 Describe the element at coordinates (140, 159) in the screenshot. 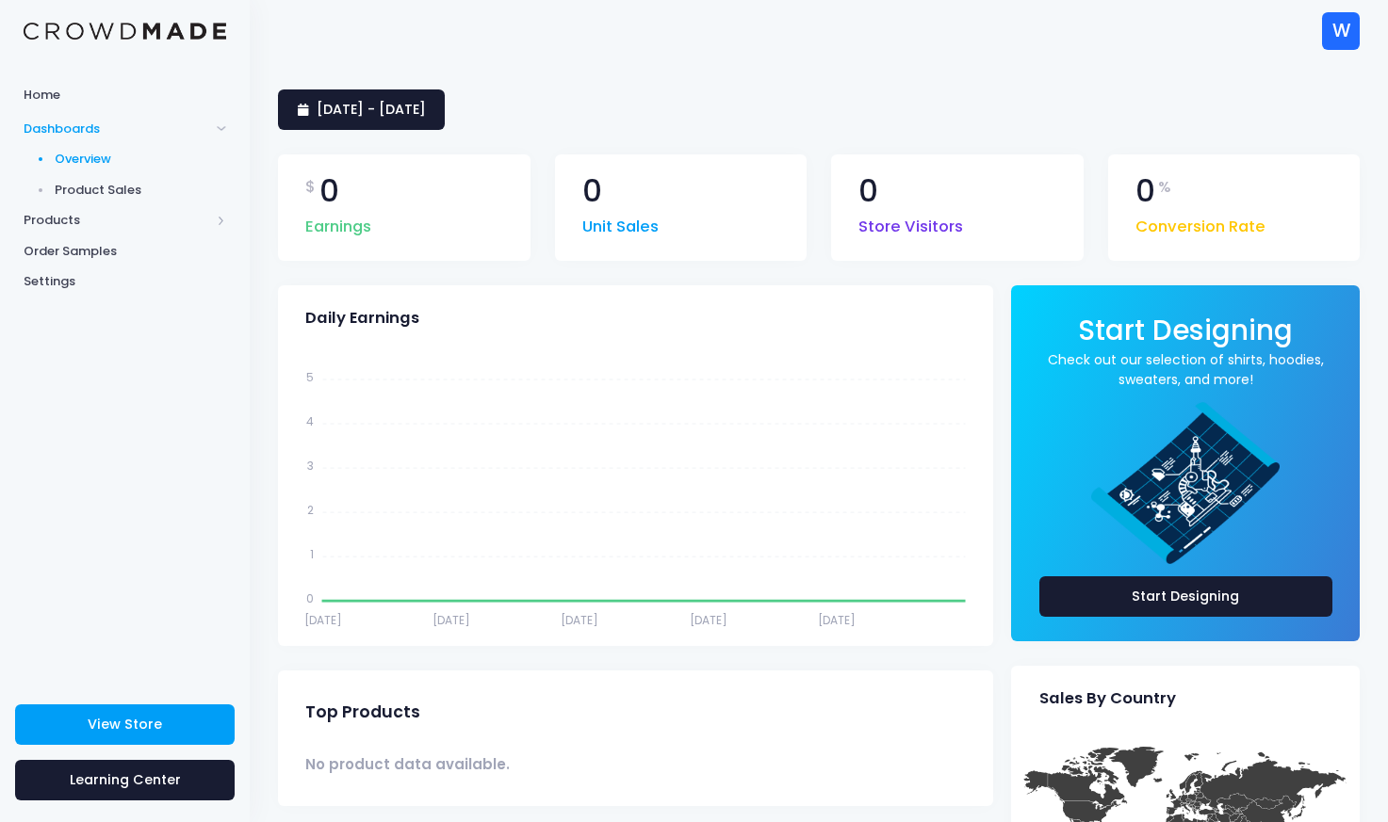

I see `span: Overview` at that location.